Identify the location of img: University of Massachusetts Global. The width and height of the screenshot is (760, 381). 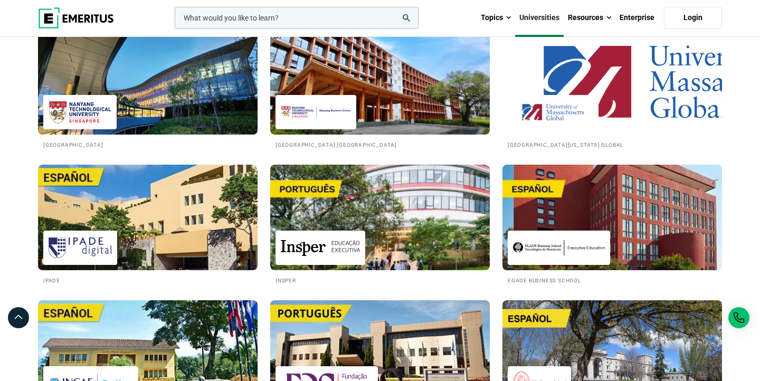
(553, 112).